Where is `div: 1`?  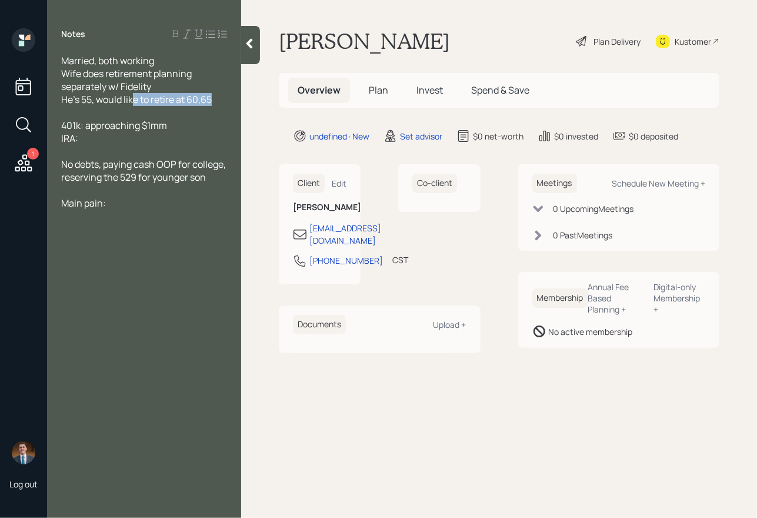 div: 1 is located at coordinates (33, 154).